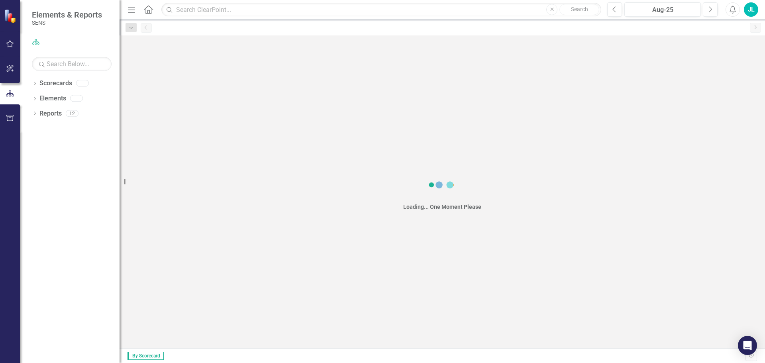 Image resolution: width=765 pixels, height=363 pixels. What do you see at coordinates (11, 16) in the screenshot?
I see `img: ClearPoint Strategy` at bounding box center [11, 16].